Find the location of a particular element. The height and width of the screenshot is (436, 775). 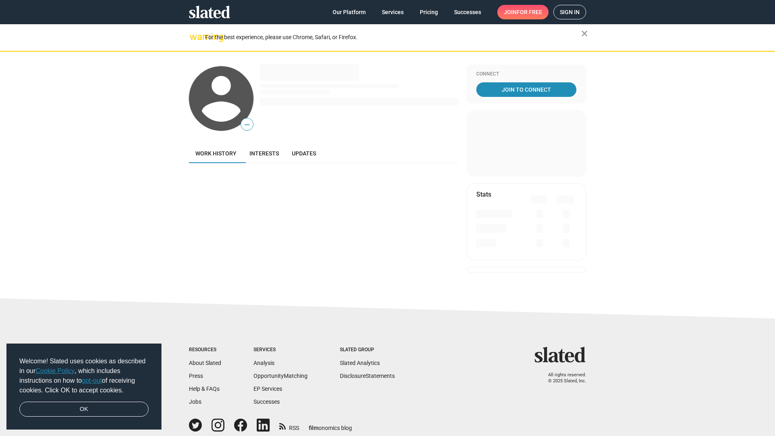

span: Interests is located at coordinates (264, 153).